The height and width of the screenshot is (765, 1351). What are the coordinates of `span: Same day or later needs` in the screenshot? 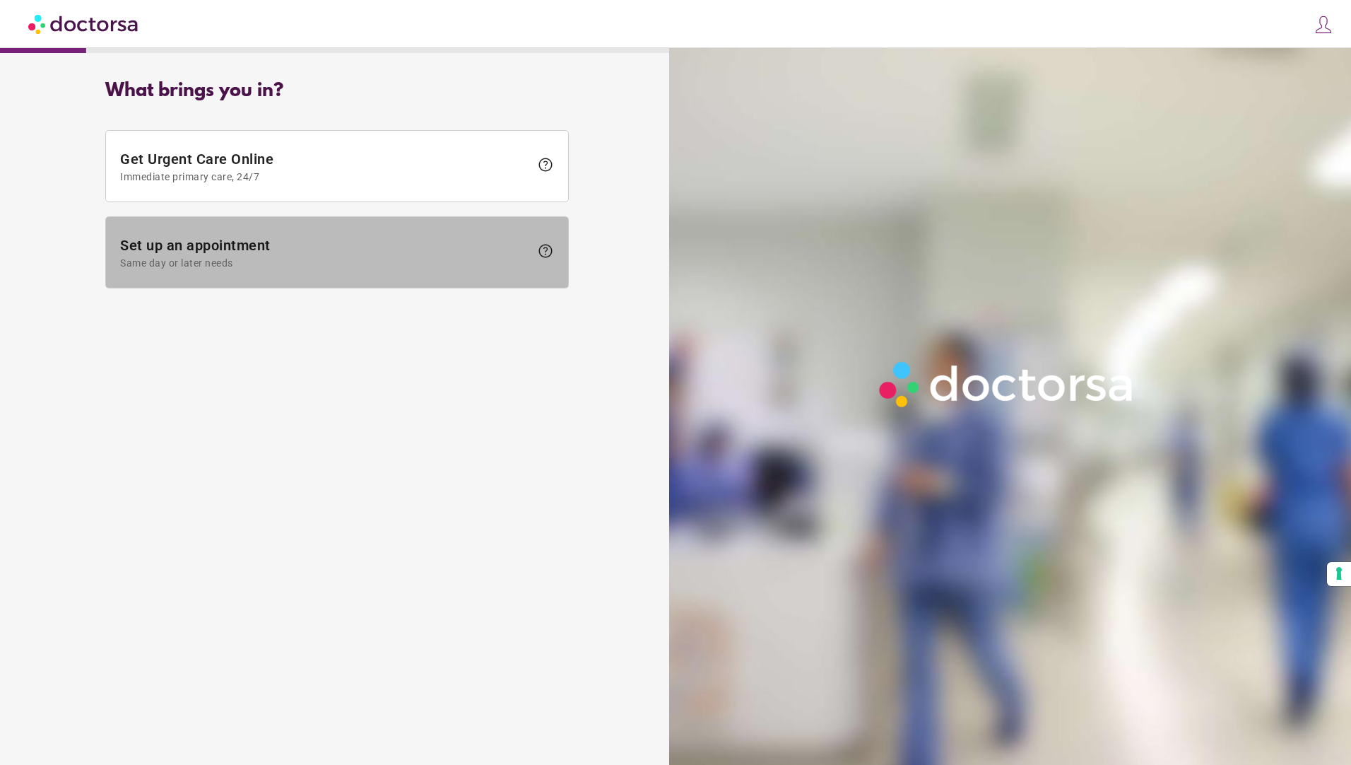 It's located at (325, 263).